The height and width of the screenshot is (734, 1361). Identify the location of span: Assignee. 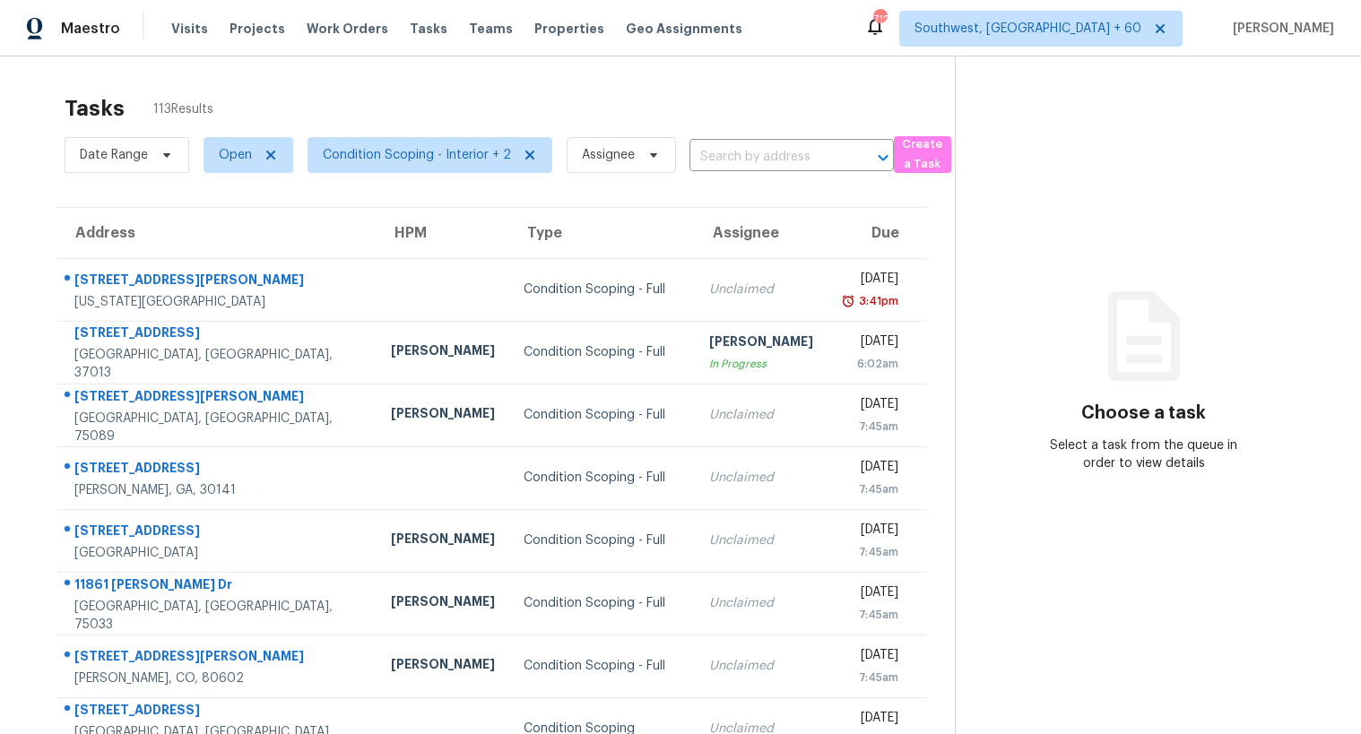
(608, 155).